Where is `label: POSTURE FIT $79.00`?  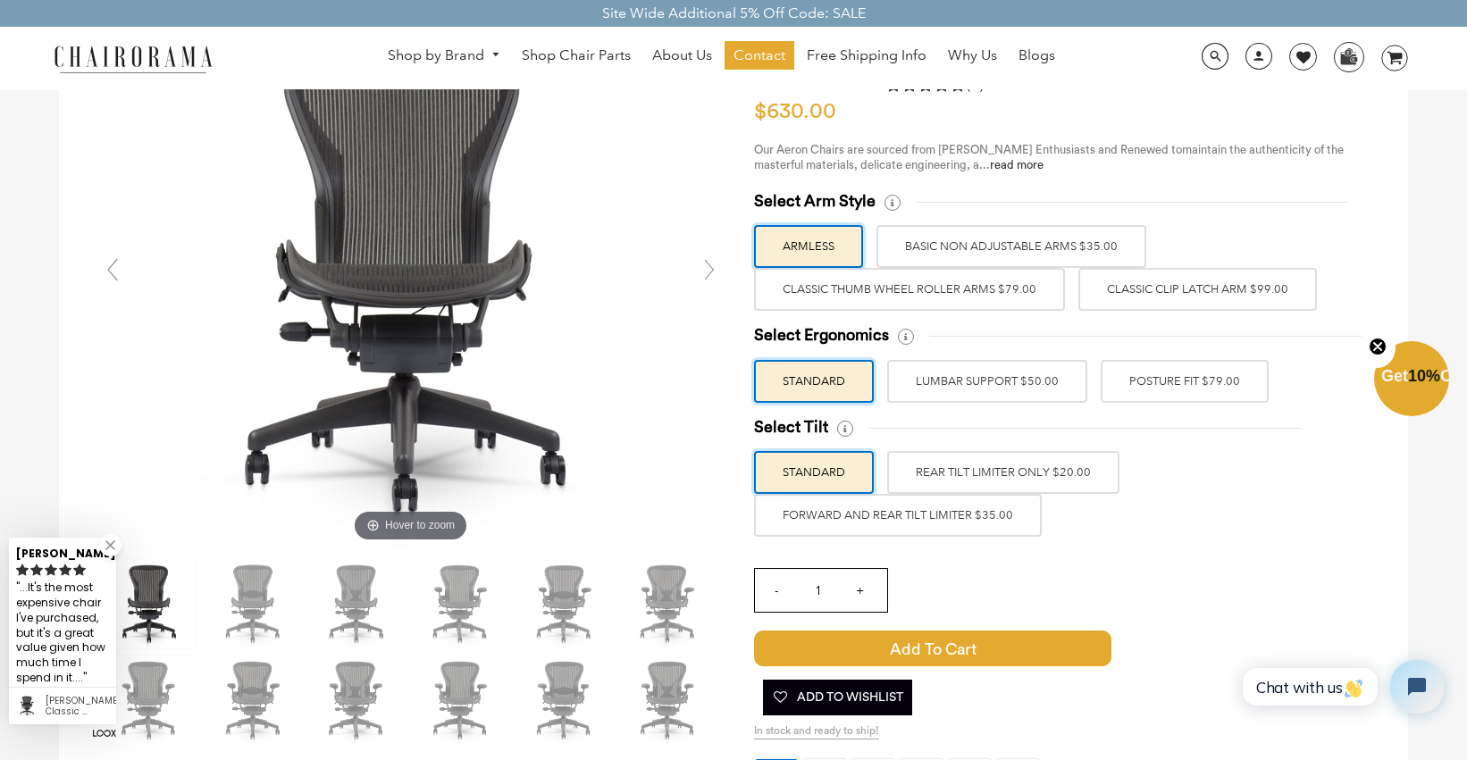
label: POSTURE FIT $79.00 is located at coordinates (1185, 381).